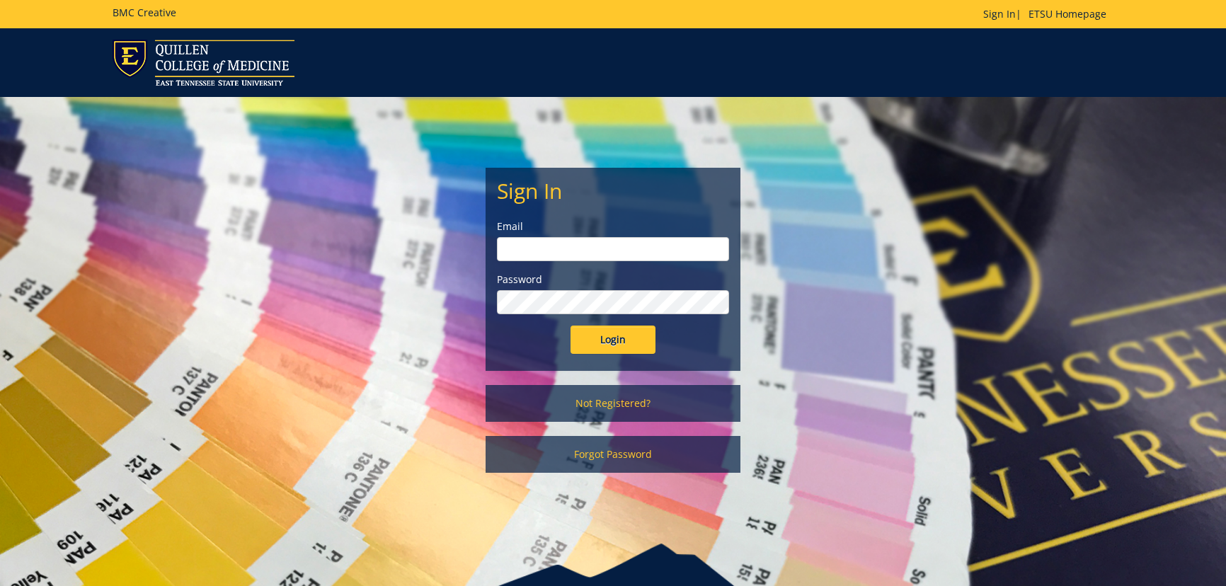  What do you see at coordinates (203, 62) in the screenshot?
I see `img: ETSU logo` at bounding box center [203, 62].